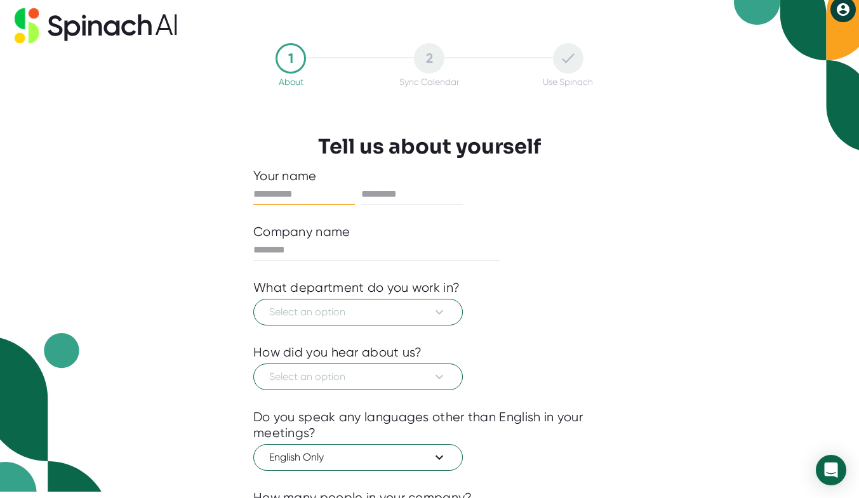 The width and height of the screenshot is (859, 498). What do you see at coordinates (291, 82) in the screenshot?
I see `div: About` at bounding box center [291, 82].